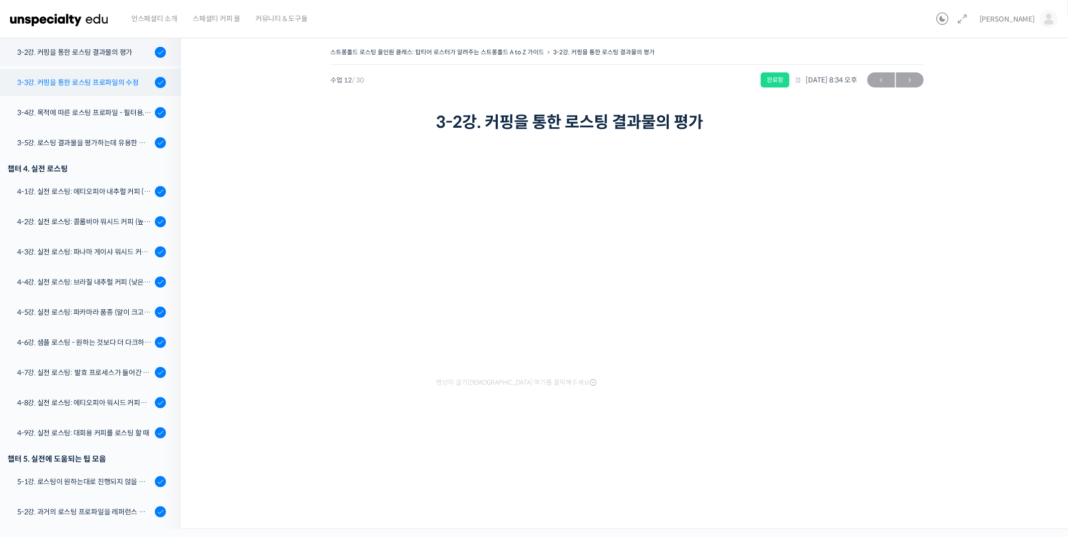  What do you see at coordinates (910, 80) in the screenshot?
I see `a: 다음→` at bounding box center [910, 80].